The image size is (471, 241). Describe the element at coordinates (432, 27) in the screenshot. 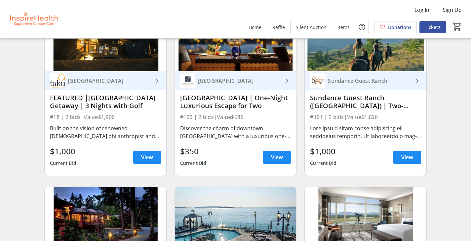

I see `a: Tickets` at that location.